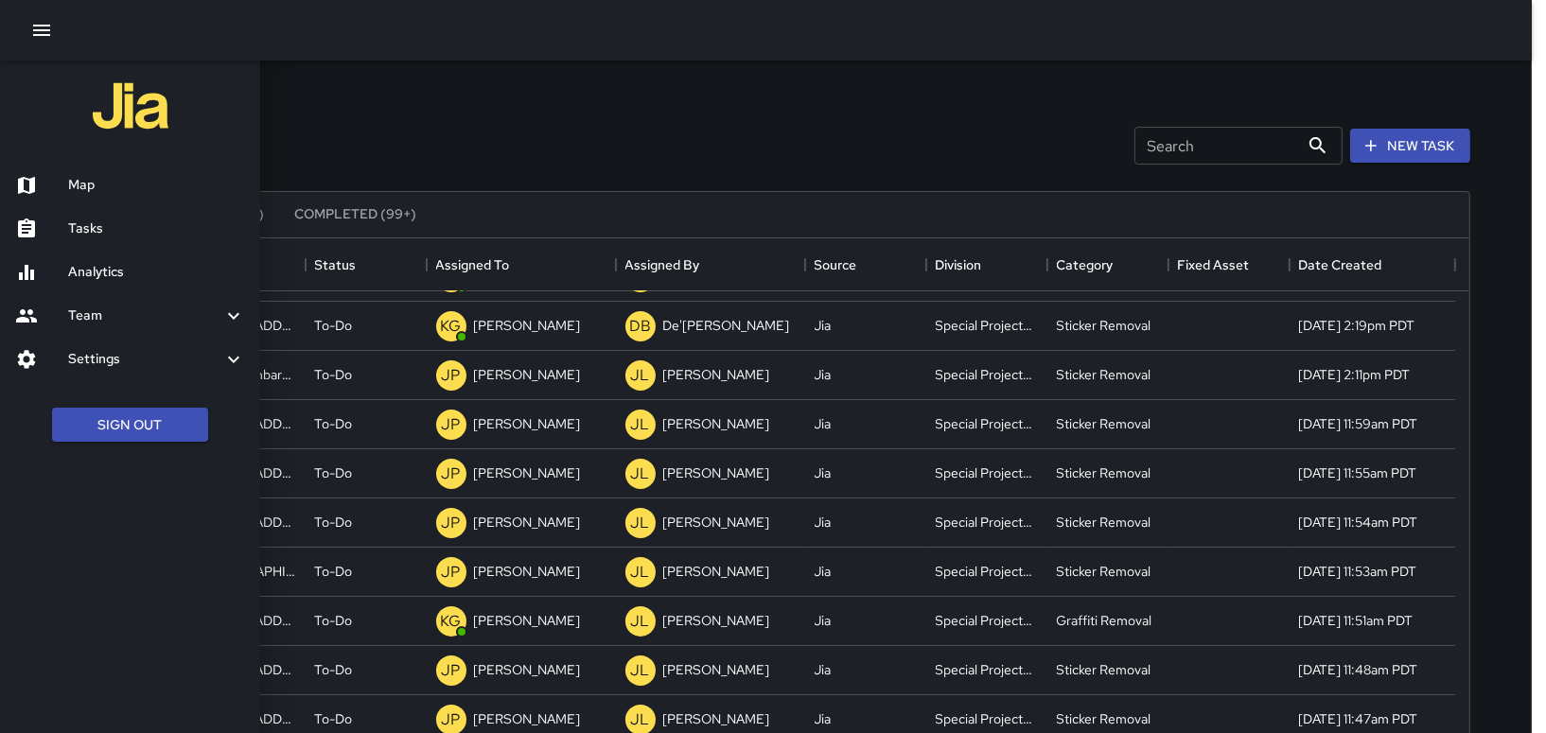 Image resolution: width=1546 pixels, height=733 pixels. I want to click on button: Sign Out, so click(130, 425).